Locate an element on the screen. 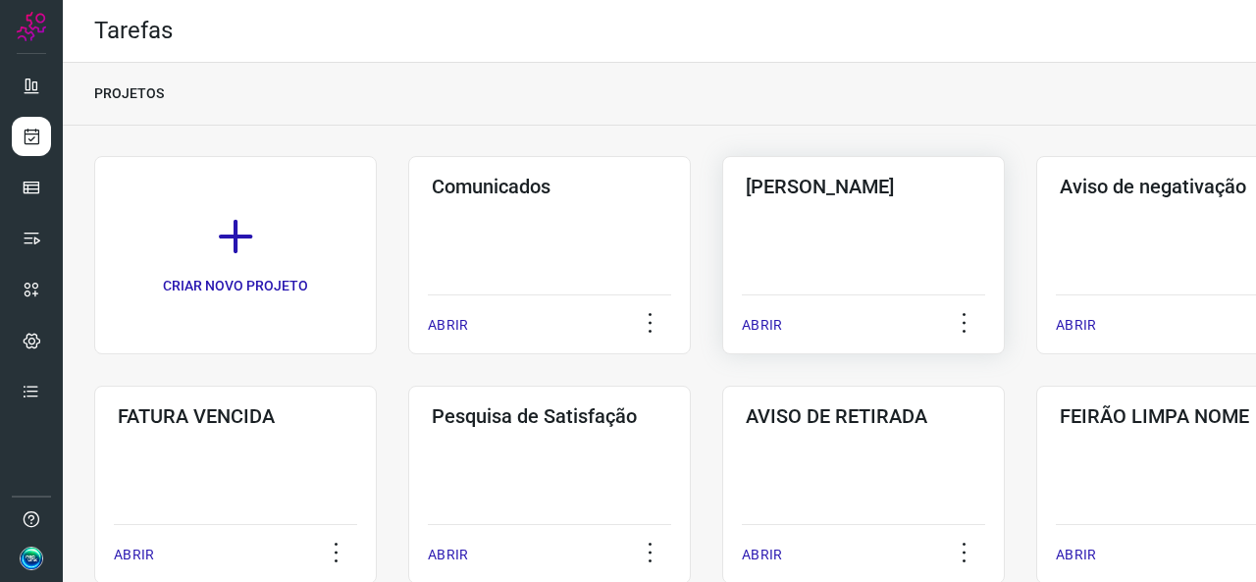  img: b169ae883a764c14770e775416c273a7.jpg is located at coordinates (31, 558).